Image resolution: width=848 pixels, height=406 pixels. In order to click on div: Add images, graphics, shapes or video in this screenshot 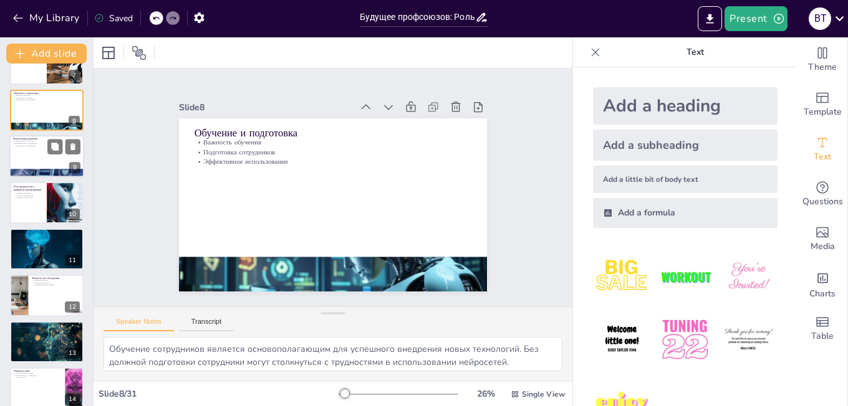, I will do `click(822, 239)`.